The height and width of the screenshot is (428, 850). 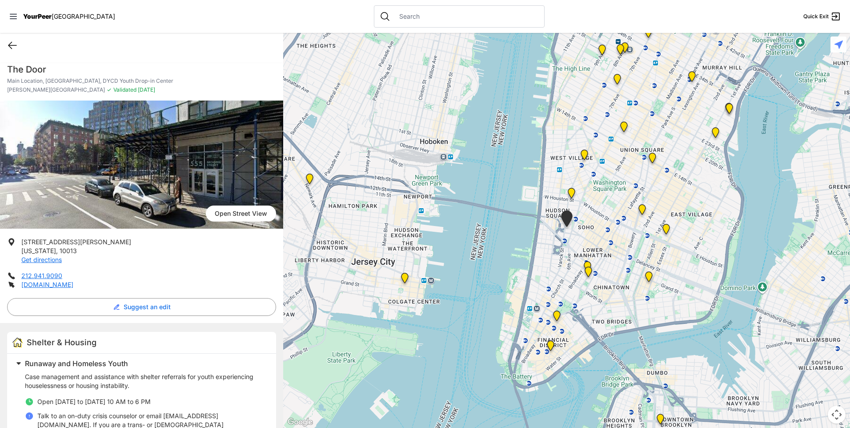 What do you see at coordinates (584, 157) in the screenshot?
I see `div: Not the actual location. No walk-ins Please` at bounding box center [584, 157].